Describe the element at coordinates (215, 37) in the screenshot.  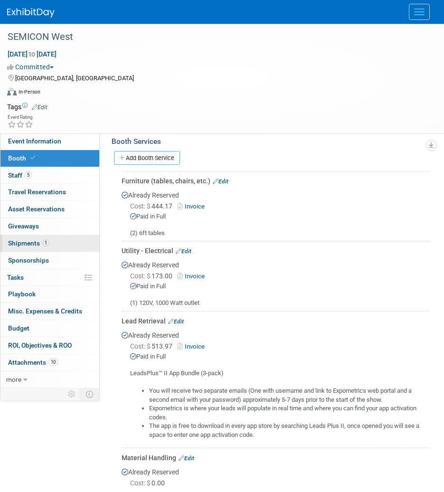
I see `div: SEMICON West` at that location.